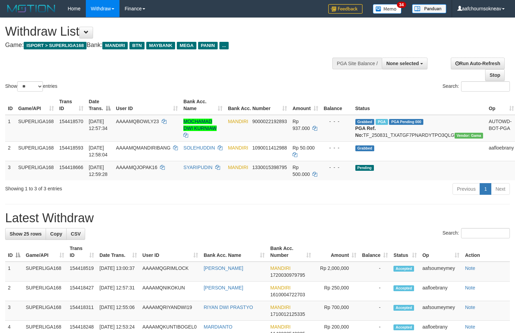 This screenshot has width=515, height=333. Describe the element at coordinates (161, 46) in the screenshot. I see `span: MAYBANK` at that location.